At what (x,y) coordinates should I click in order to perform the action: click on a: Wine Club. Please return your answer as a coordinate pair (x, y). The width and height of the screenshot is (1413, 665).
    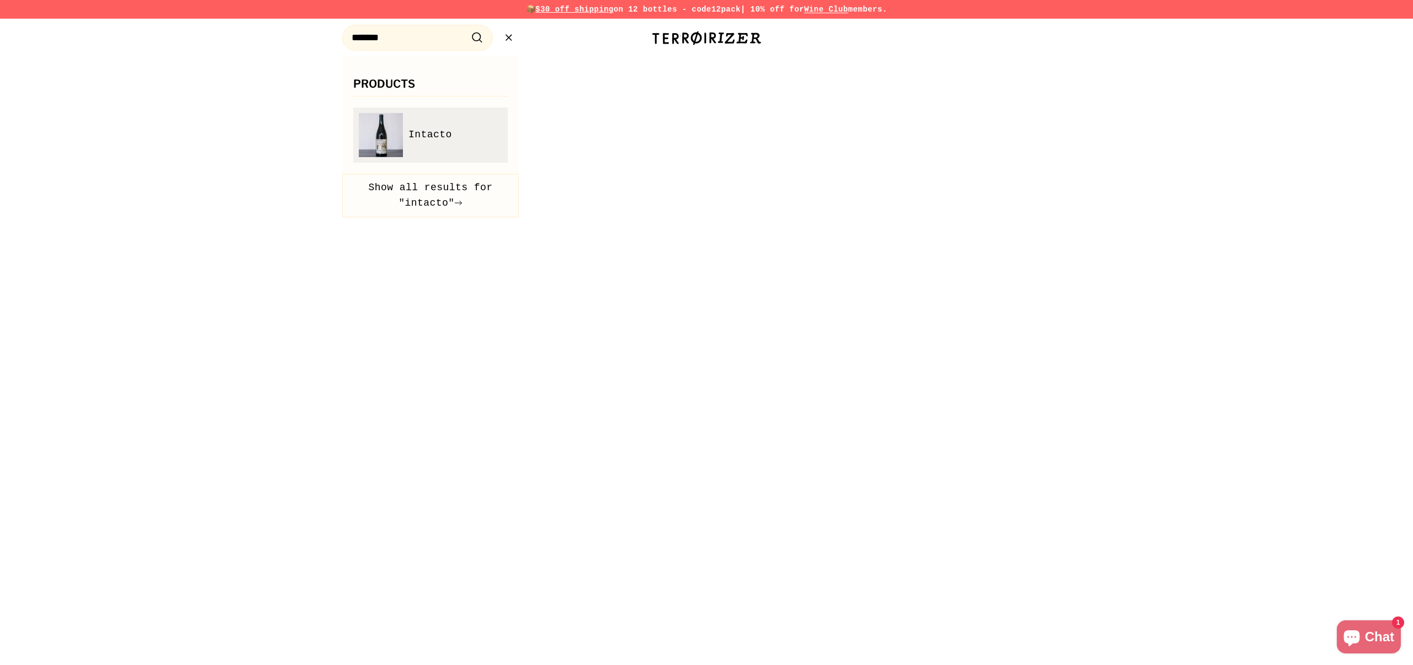
    Looking at the image, I should click on (826, 9).